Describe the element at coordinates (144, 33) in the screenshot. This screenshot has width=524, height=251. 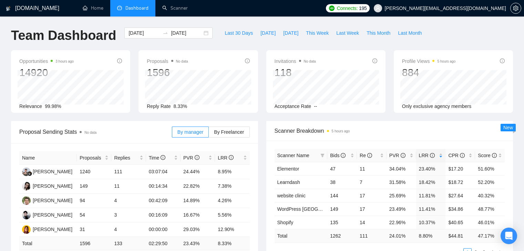
I see `input: Start date` at that location.